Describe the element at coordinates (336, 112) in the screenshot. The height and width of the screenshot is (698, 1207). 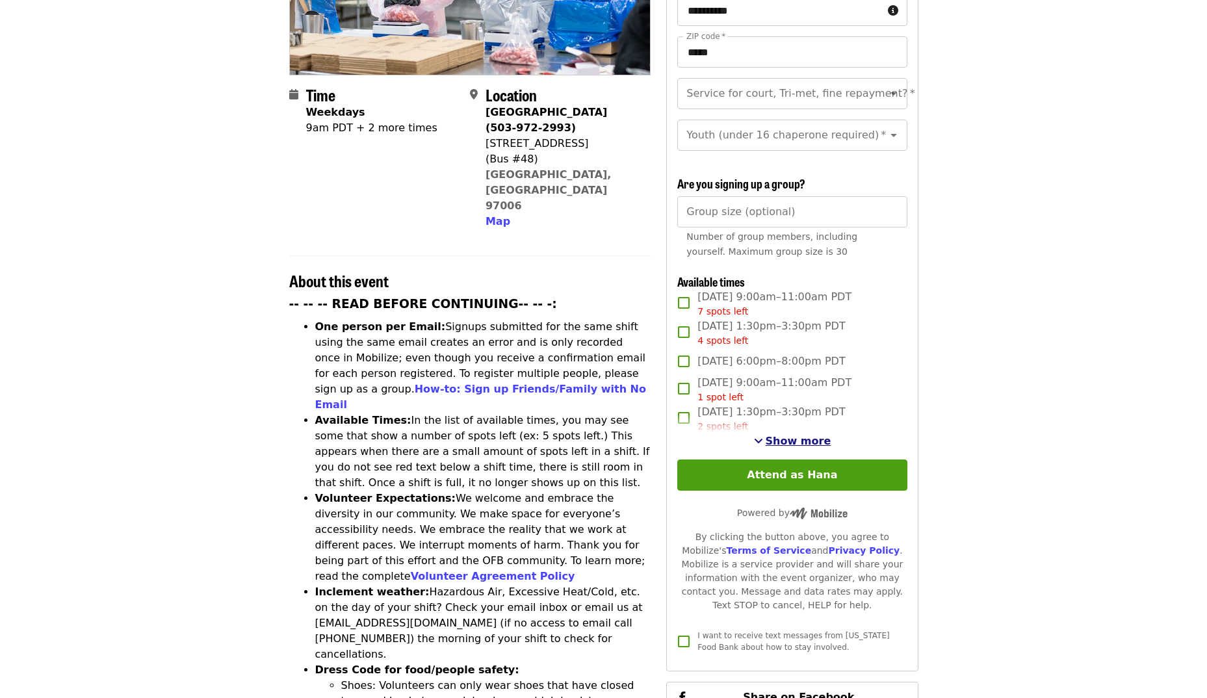
I see `strong: Weekdays` at that location.